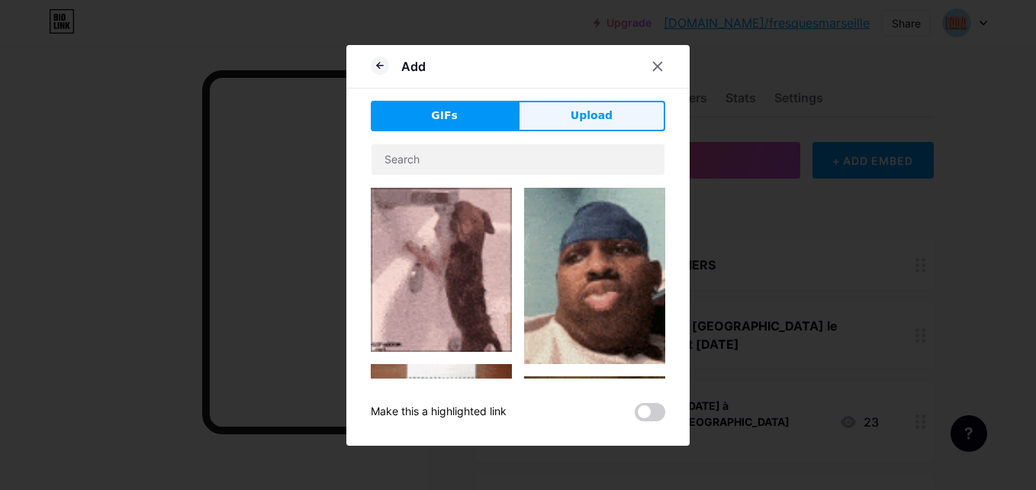 The width and height of the screenshot is (1036, 490). What do you see at coordinates (591, 116) in the screenshot?
I see `button: Upload` at bounding box center [591, 116].